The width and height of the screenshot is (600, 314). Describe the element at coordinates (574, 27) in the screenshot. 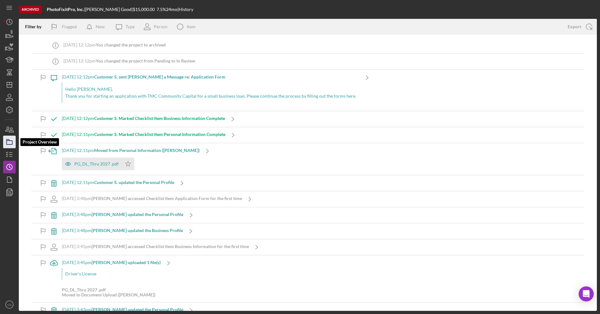

I see `div: Export` at that location.